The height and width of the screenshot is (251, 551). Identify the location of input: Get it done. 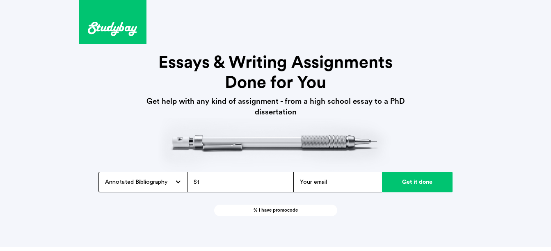
(417, 182).